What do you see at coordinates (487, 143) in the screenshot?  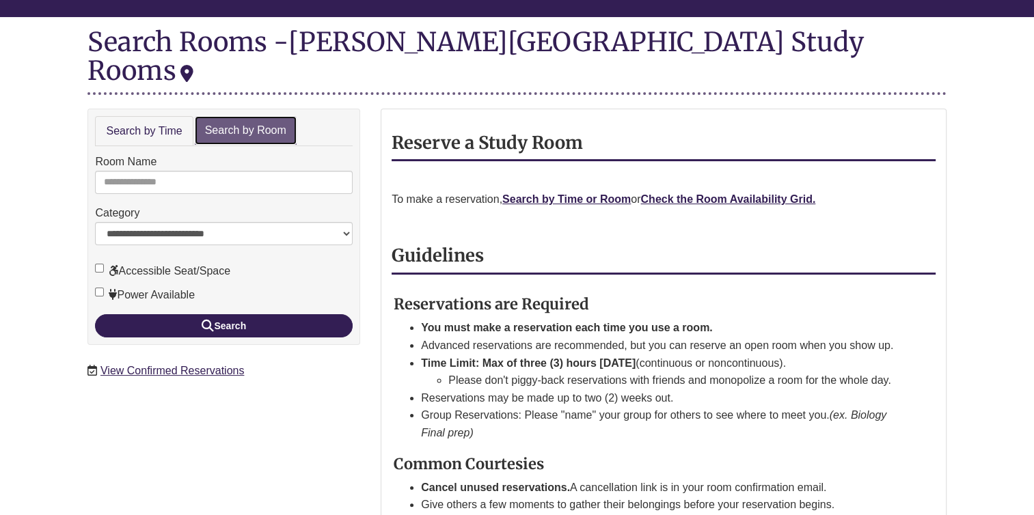 I see `strong: Reserve a Study Room` at bounding box center [487, 143].